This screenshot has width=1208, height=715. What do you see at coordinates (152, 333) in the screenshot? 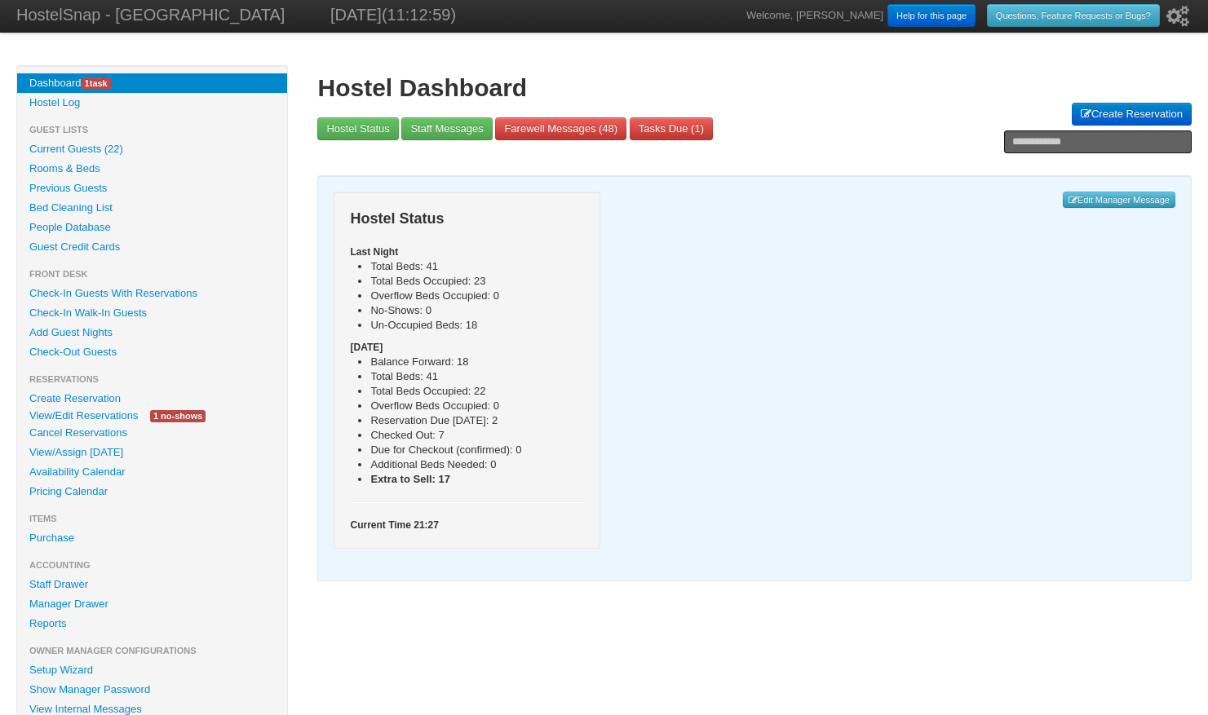
I see `a: Add Guest Nights` at bounding box center [152, 333].